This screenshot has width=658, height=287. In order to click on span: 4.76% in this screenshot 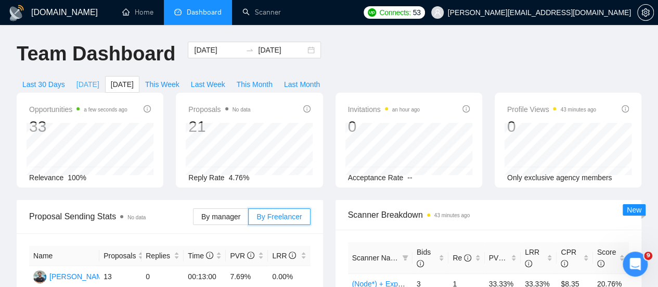, I will do `click(239, 177)`.